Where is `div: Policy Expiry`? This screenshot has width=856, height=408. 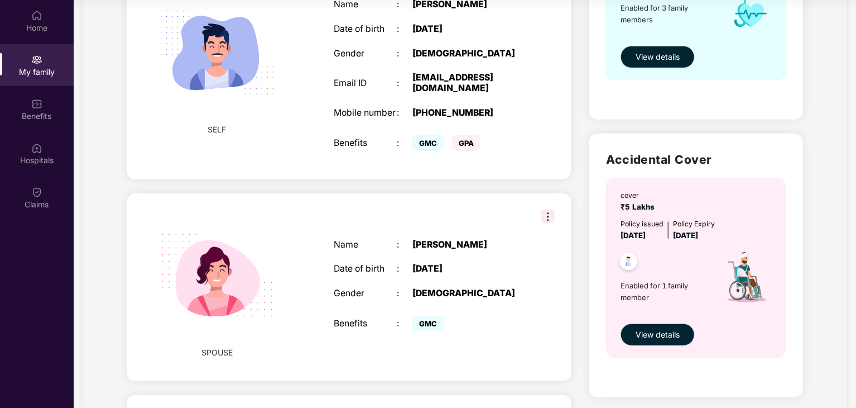 div: Policy Expiry is located at coordinates (694, 223).